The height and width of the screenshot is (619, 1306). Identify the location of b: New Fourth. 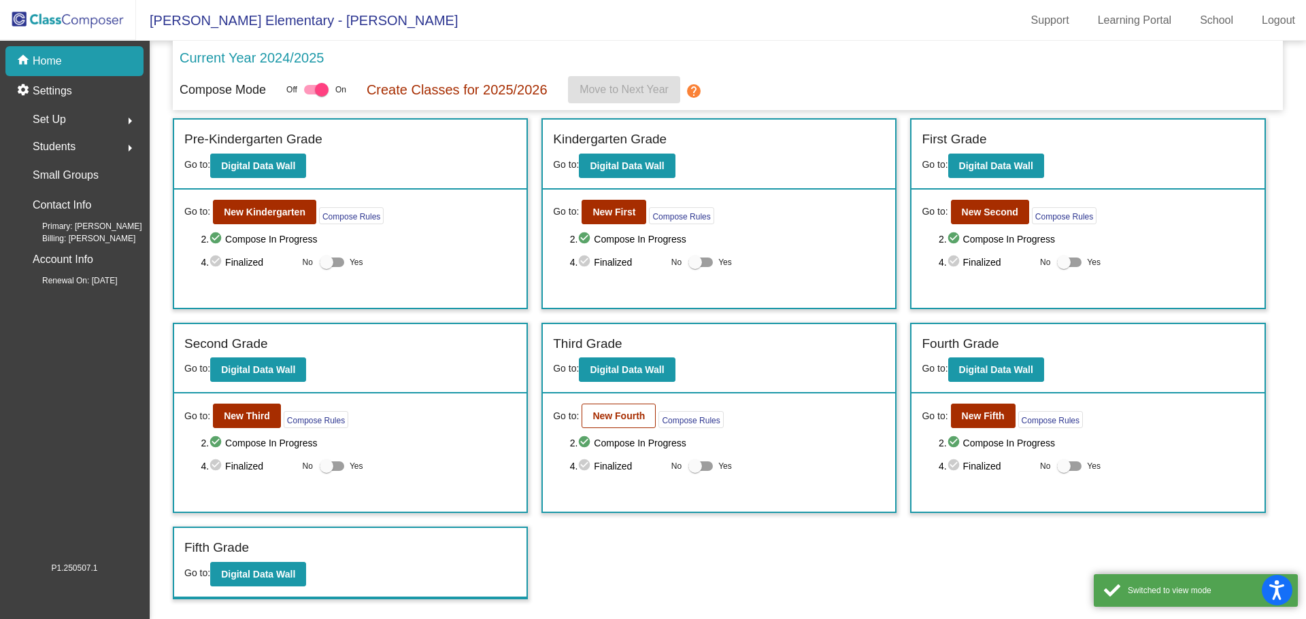
(618, 416).